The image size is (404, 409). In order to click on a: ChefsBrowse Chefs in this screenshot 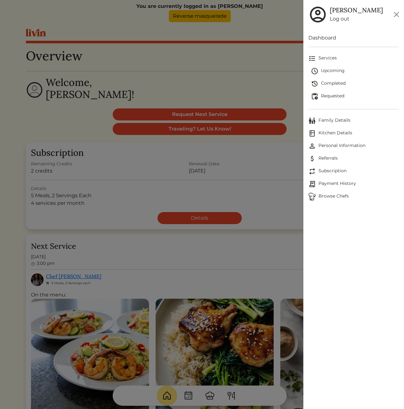, I will do `click(354, 197)`.